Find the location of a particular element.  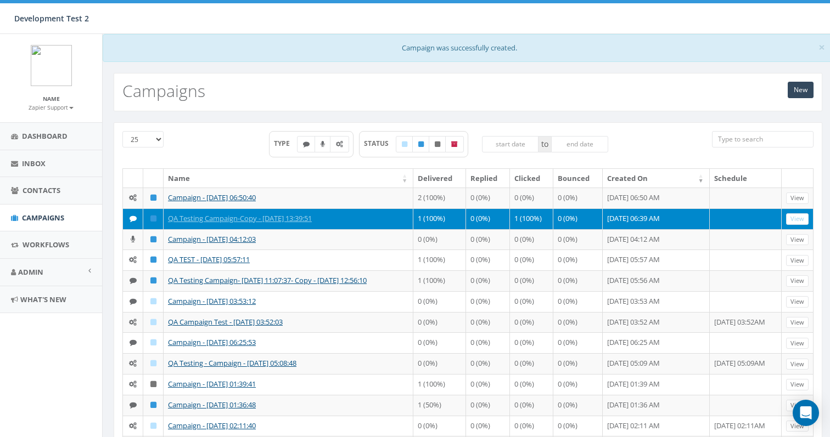

th: Schedule is located at coordinates (745, 178).